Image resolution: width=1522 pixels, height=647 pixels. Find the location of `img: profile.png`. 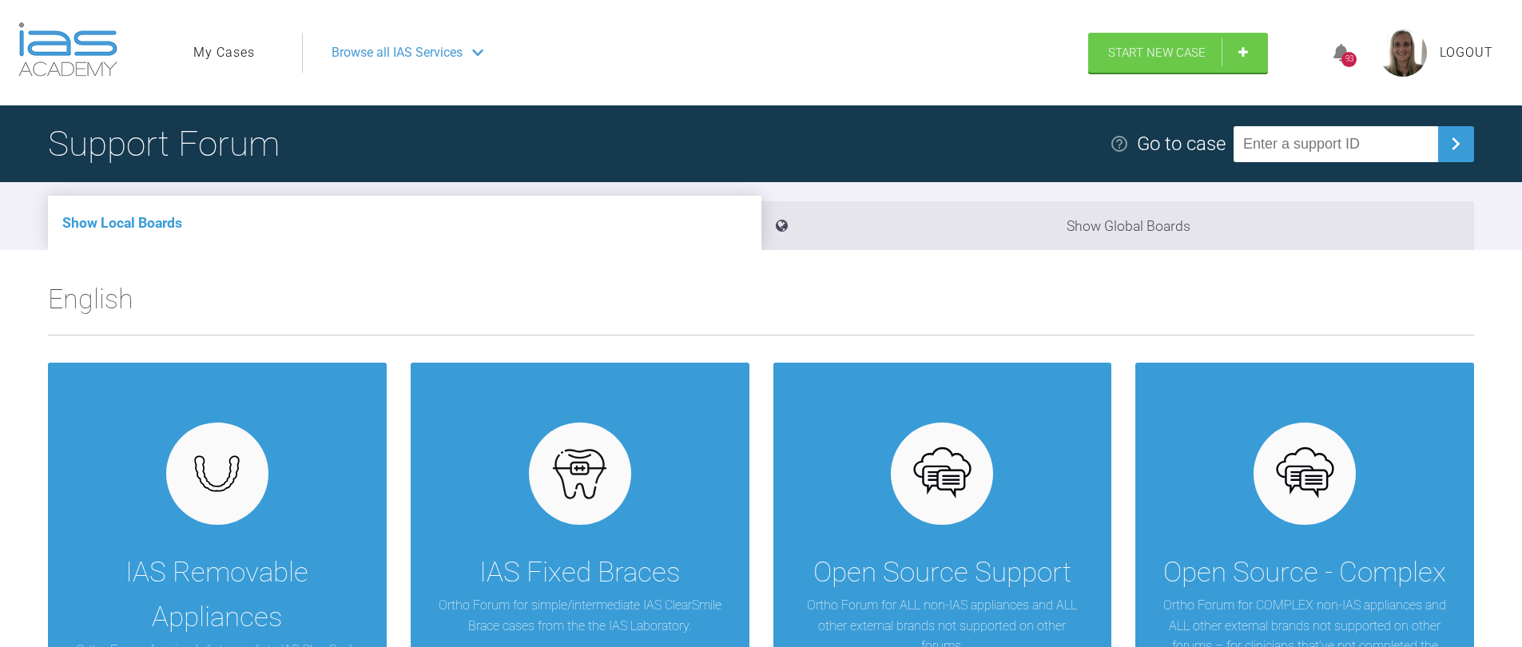

img: profile.png is located at coordinates (1403, 53).